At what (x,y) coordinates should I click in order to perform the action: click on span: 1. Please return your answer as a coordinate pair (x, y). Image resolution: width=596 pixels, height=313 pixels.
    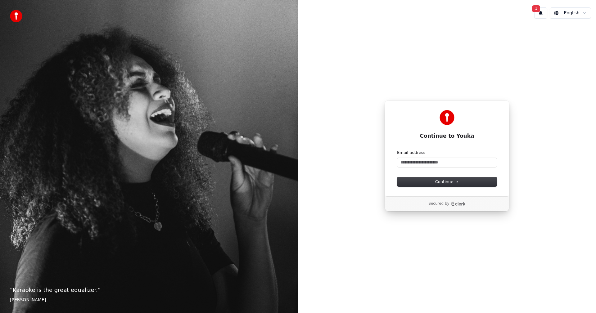
    Looking at the image, I should click on (536, 9).